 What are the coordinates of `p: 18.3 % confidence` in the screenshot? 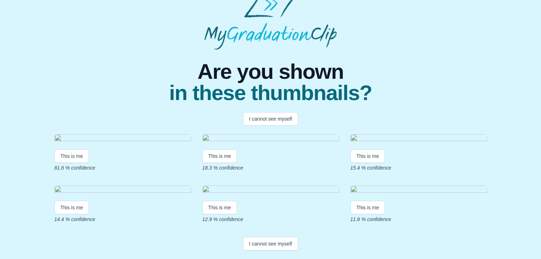 It's located at (271, 168).